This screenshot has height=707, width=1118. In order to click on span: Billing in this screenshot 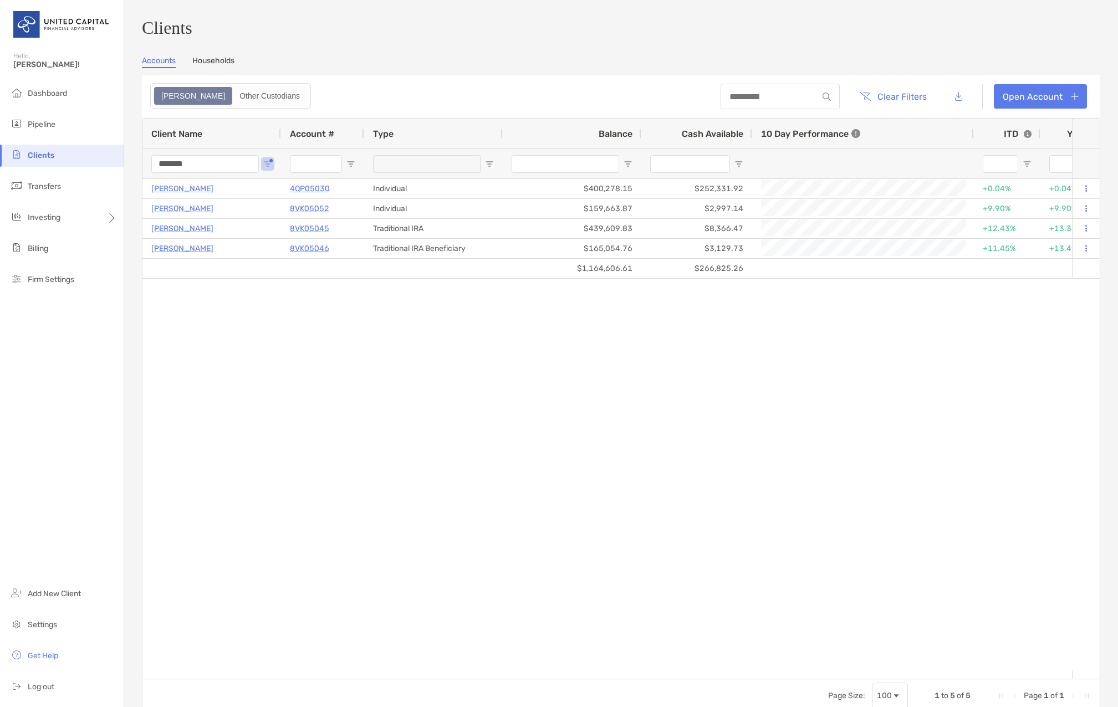, I will do `click(38, 248)`.